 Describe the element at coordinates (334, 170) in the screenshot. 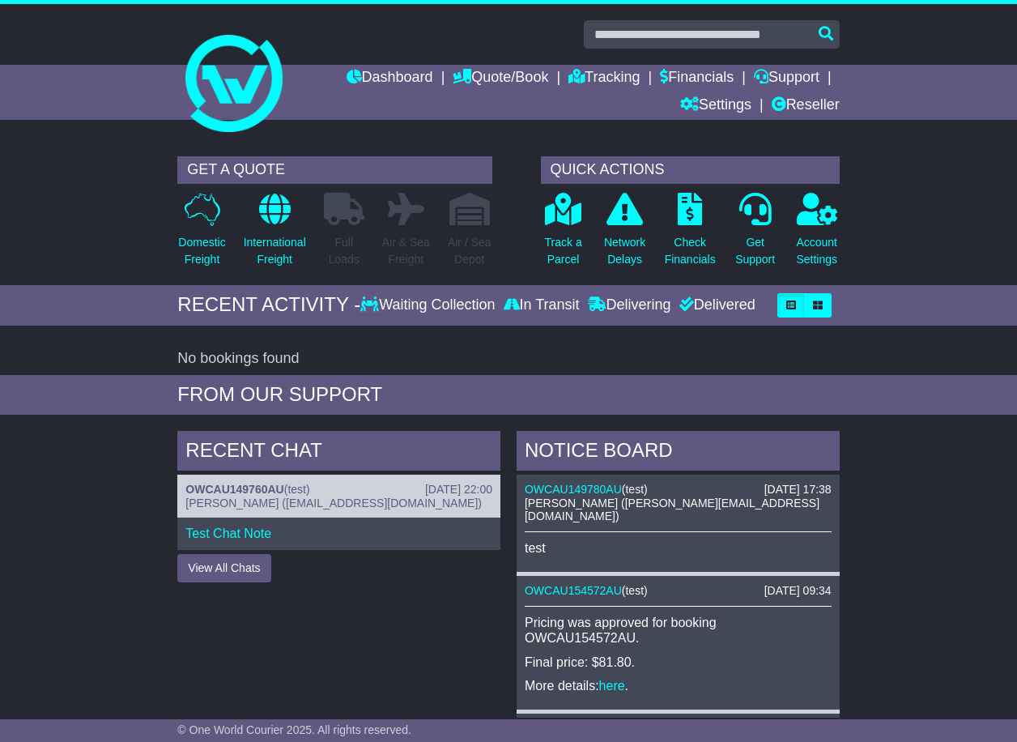

I see `div: GET A QUOTE` at that location.